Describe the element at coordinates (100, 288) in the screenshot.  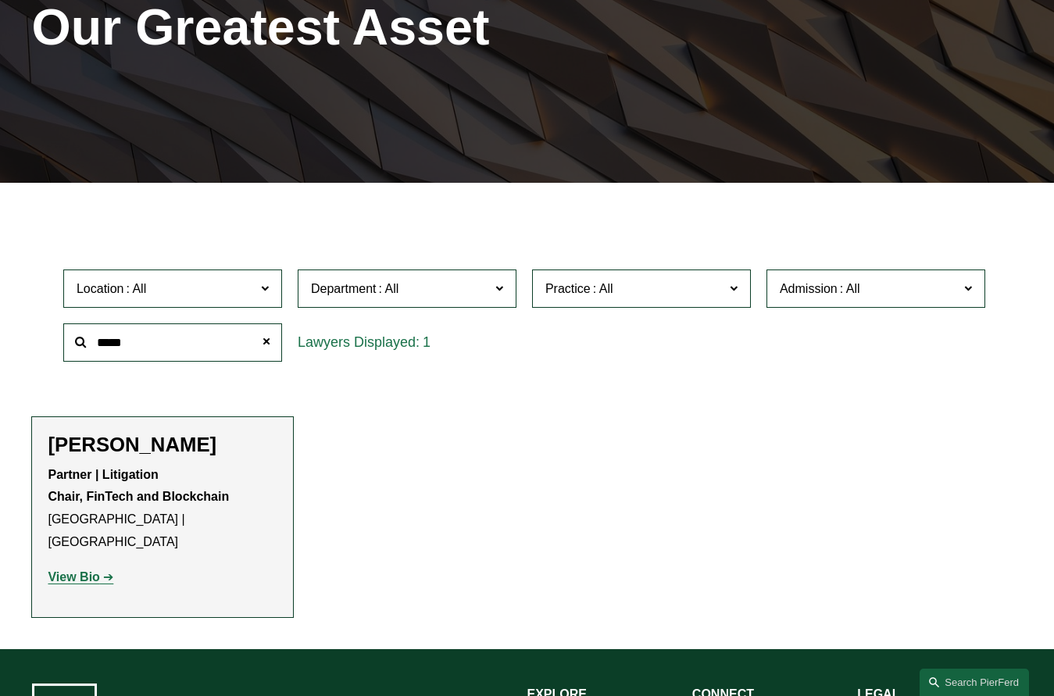
I see `span: Location` at that location.